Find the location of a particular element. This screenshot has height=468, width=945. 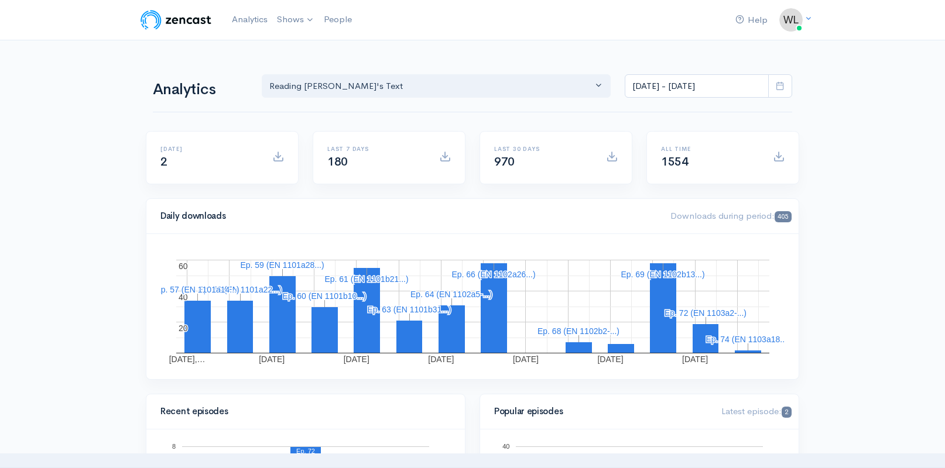

text: 60 is located at coordinates (183, 266).